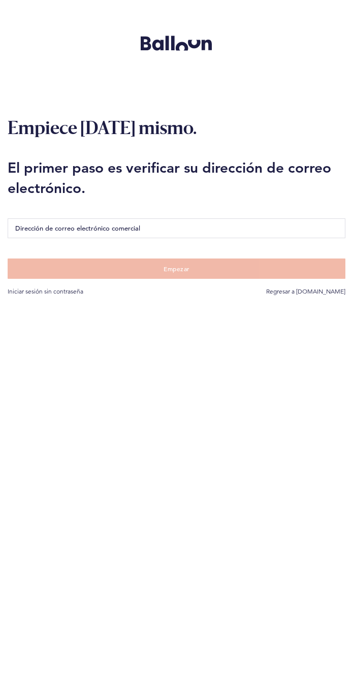  What do you see at coordinates (176, 228) in the screenshot?
I see `input: Dirección de correo electrónico comercial` at bounding box center [176, 228].